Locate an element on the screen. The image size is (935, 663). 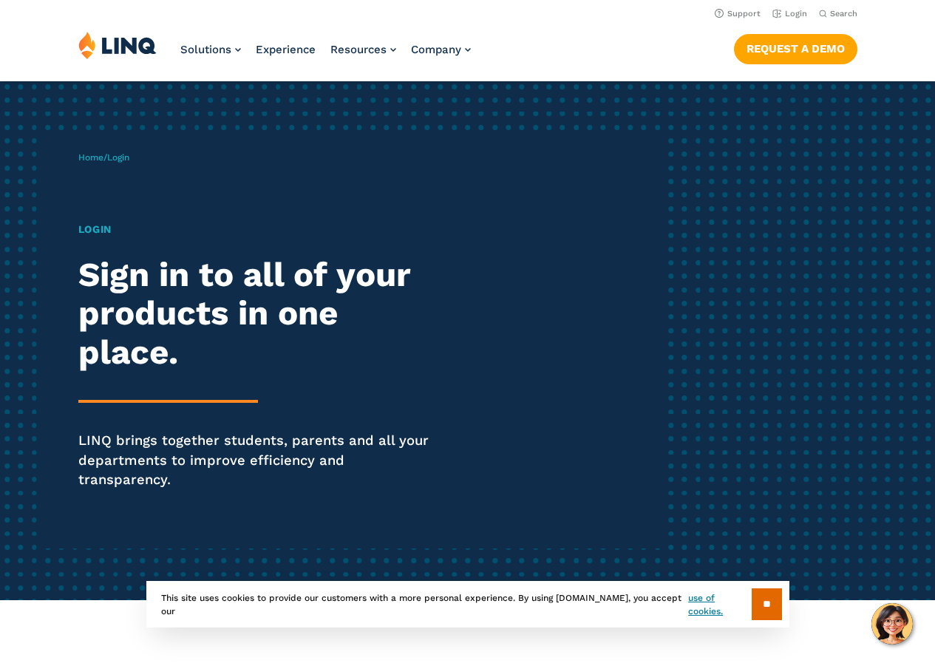
a: Solutions is located at coordinates (211, 49).